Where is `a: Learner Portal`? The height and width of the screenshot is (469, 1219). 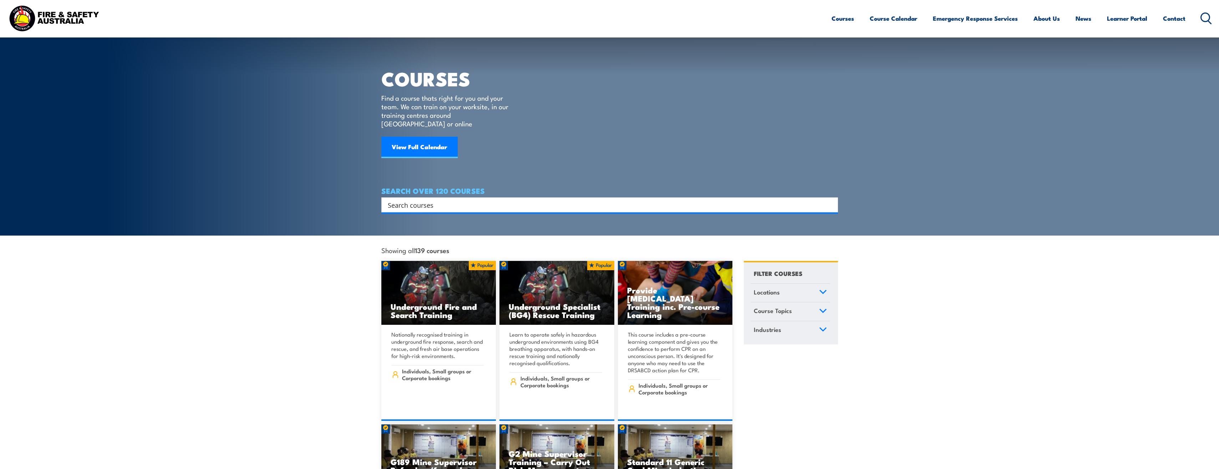 a: Learner Portal is located at coordinates (1127, 18).